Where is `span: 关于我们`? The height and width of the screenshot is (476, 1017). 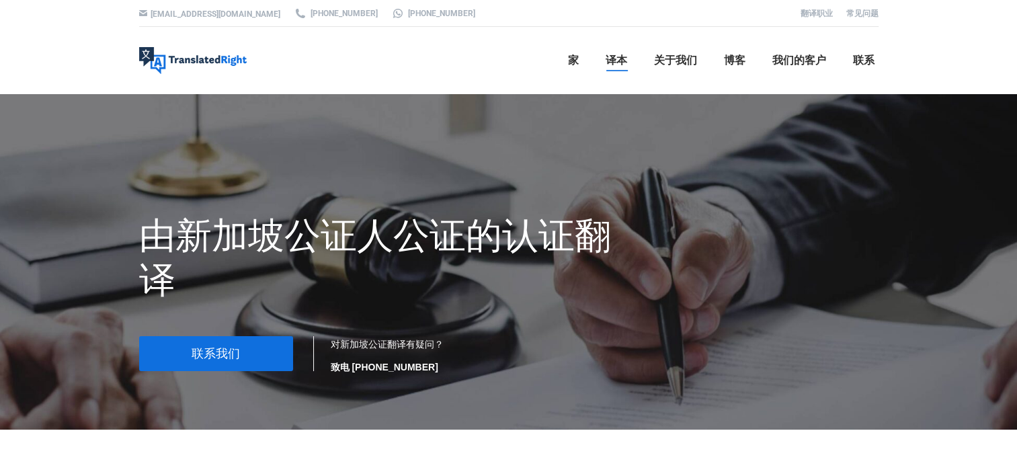
span: 关于我们 is located at coordinates (676, 61).